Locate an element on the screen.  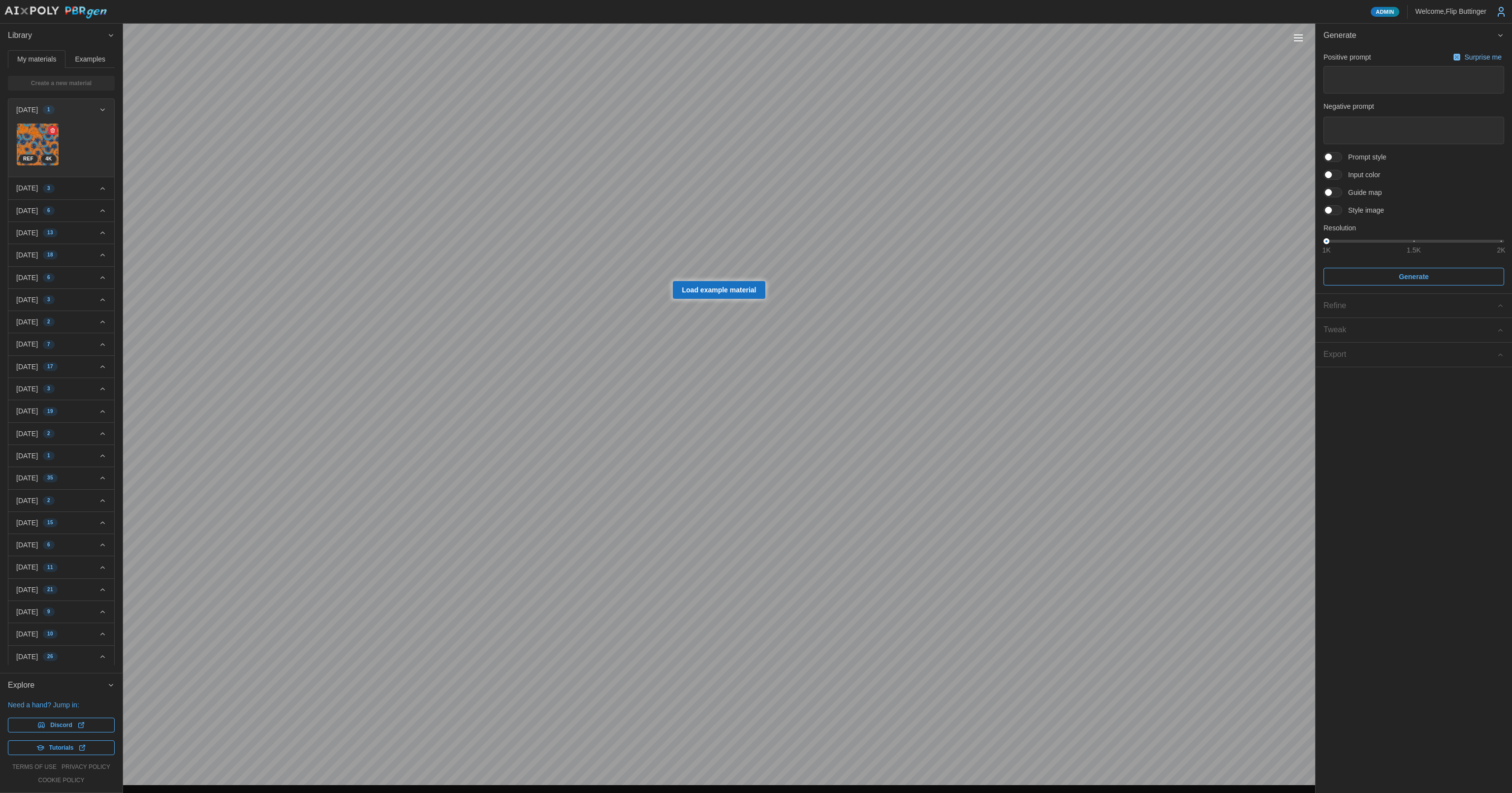
img: AIxPoly PBRgen is located at coordinates (56, 13).